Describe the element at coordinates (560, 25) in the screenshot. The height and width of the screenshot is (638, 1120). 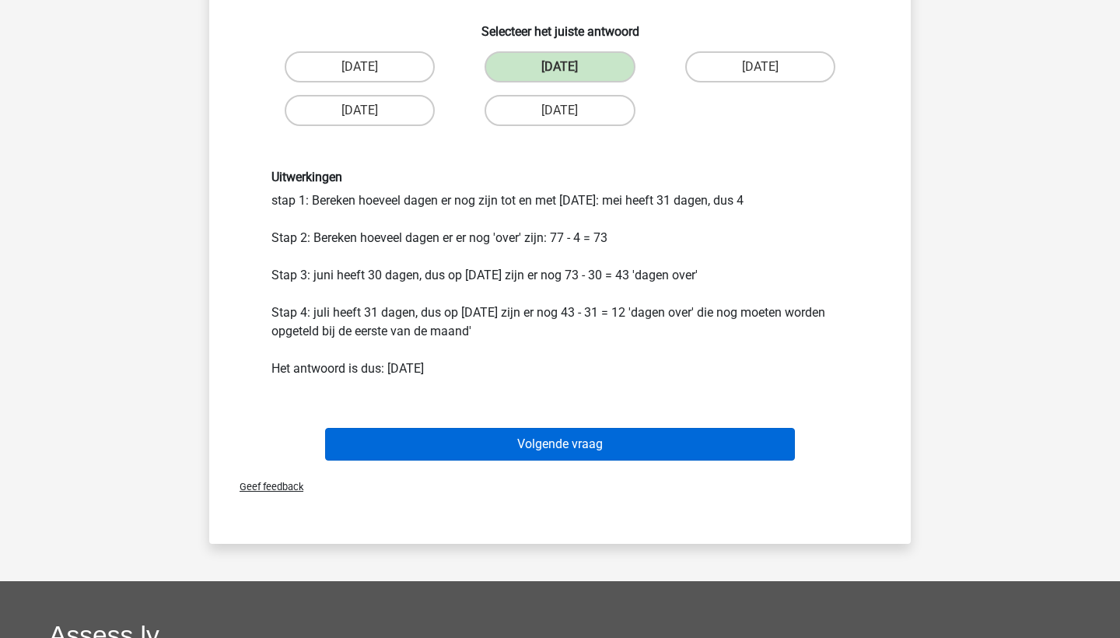
I see `h6: Selecteer het juiste antwoord` at that location.